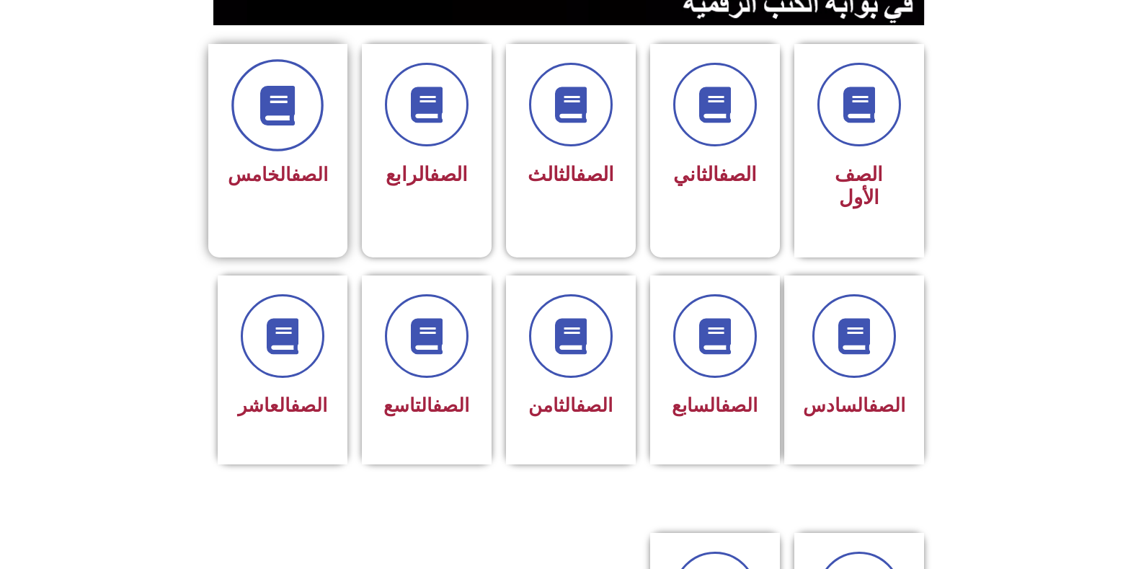 The width and height of the screenshot is (1141, 569). What do you see at coordinates (570, 405) in the screenshot?
I see `span: الثامن` at bounding box center [570, 405].